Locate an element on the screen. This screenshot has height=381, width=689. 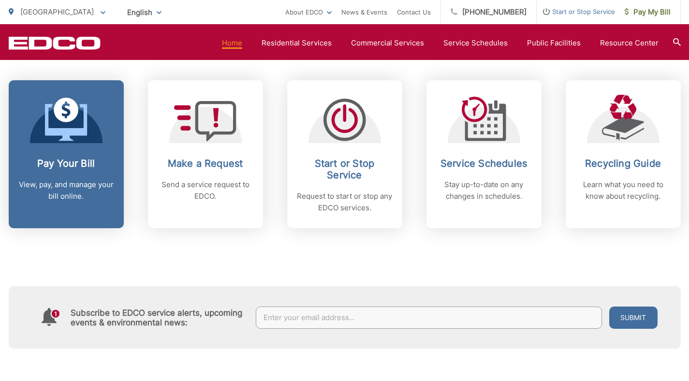
a: Residential Services is located at coordinates (297, 43).